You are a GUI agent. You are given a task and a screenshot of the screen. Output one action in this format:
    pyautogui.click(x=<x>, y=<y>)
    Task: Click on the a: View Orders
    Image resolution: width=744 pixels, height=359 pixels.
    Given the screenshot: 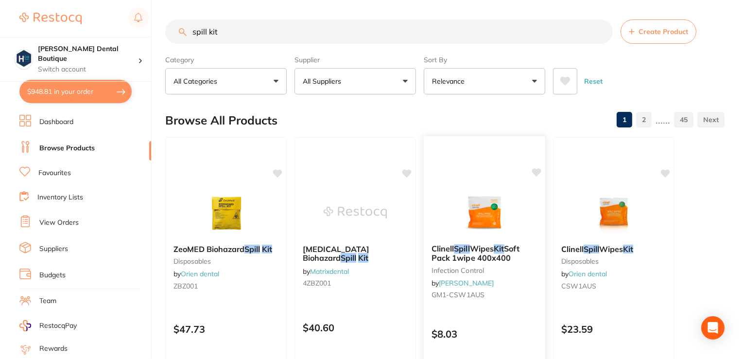 What is the action you would take?
    pyautogui.click(x=59, y=223)
    